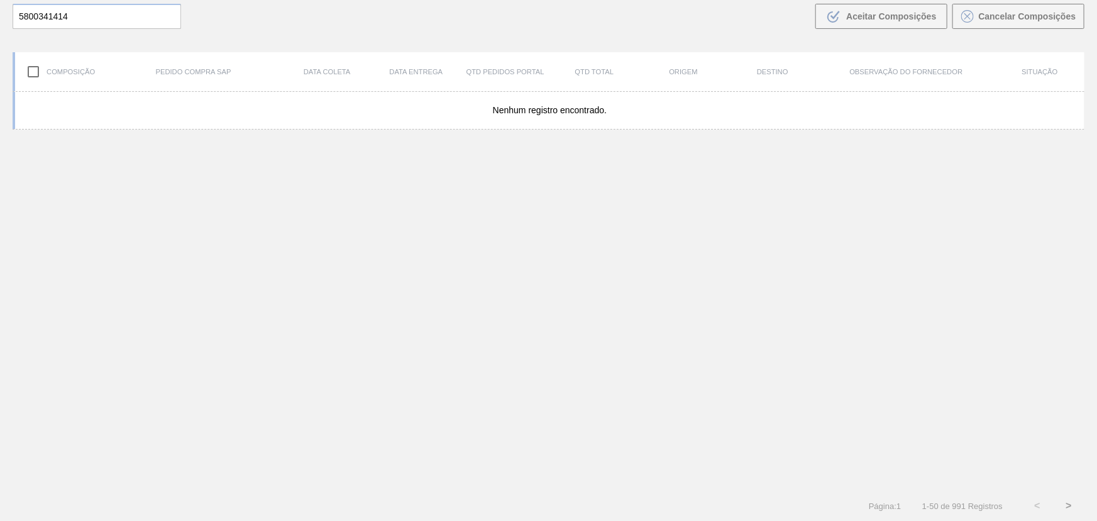 The image size is (1097, 521). What do you see at coordinates (683, 72) in the screenshot?
I see `div: Origem` at bounding box center [683, 72].